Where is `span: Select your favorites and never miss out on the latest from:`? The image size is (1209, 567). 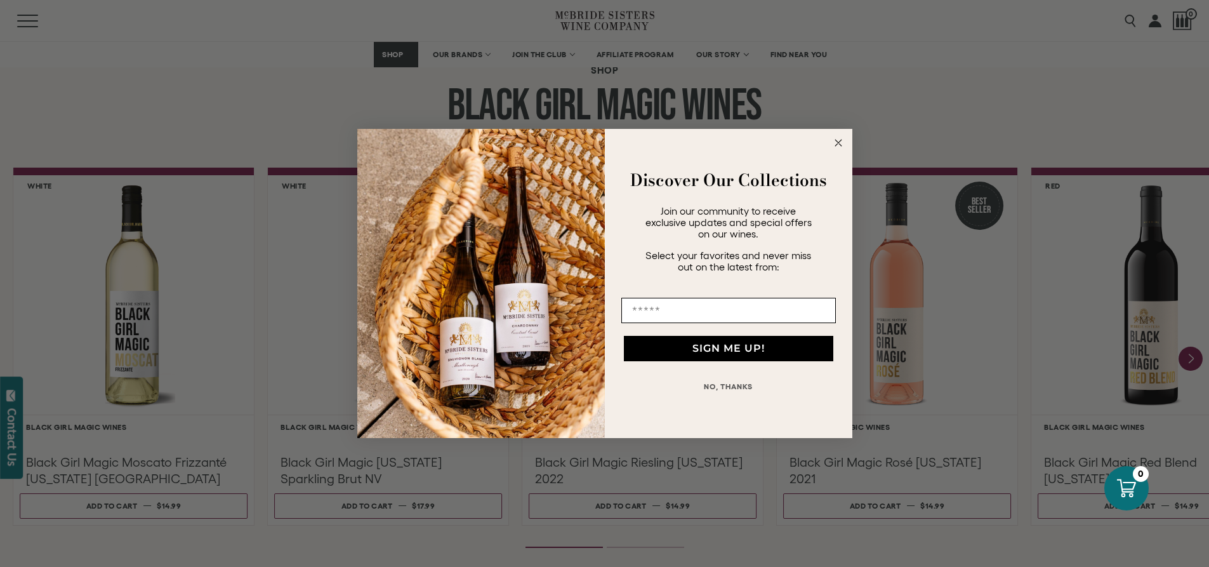
span: Select your favorites and never miss out on the latest from: is located at coordinates (728, 261).